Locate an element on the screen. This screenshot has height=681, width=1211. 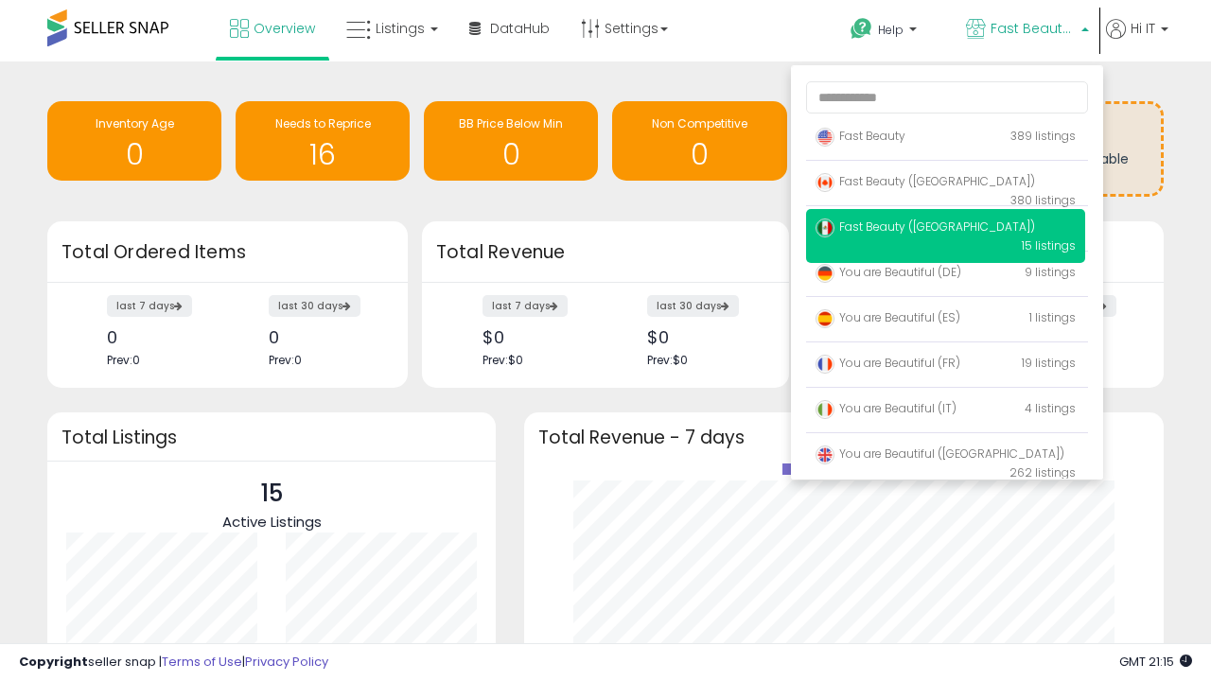
h3: Total Revenue - 7 days is located at coordinates (844, 437).